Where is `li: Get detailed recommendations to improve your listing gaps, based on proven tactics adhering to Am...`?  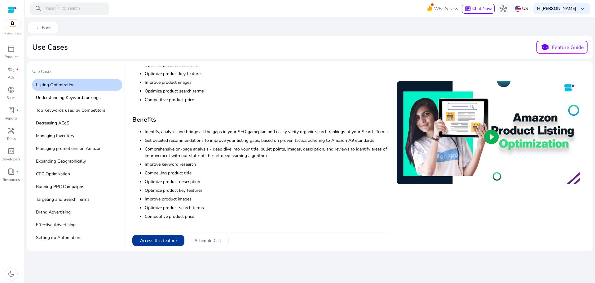
li: Get detailed recommendations to improve your listing gaps, based on proven tactics adhering to Am... is located at coordinates (267, 140).